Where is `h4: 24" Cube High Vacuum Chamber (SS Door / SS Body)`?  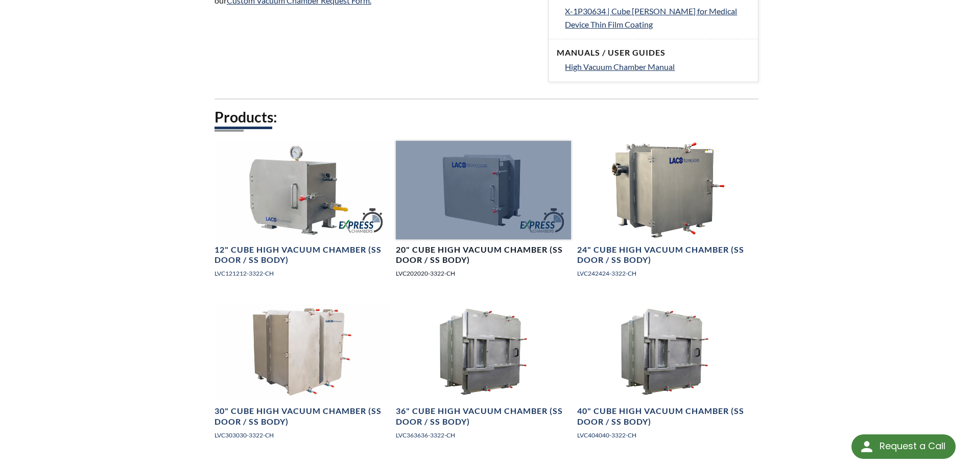 h4: 24" Cube High Vacuum Chamber (SS Door / SS Body) is located at coordinates (664, 255).